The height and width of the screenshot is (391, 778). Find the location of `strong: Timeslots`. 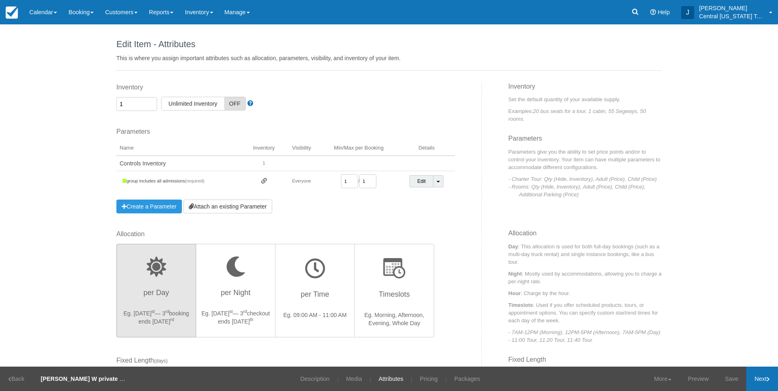

strong: Timeslots is located at coordinates (520, 305).